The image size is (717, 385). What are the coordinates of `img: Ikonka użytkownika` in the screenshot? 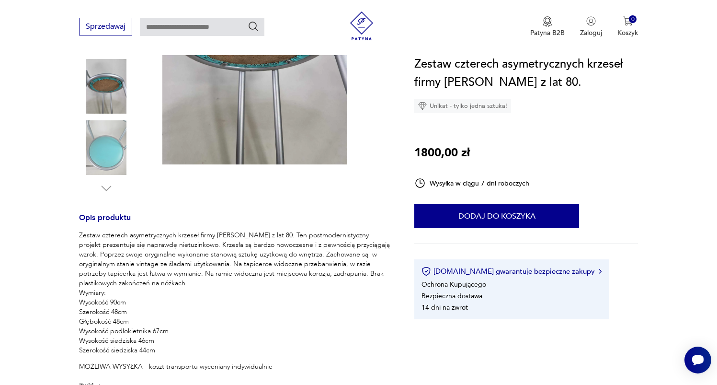 It's located at (591, 21).